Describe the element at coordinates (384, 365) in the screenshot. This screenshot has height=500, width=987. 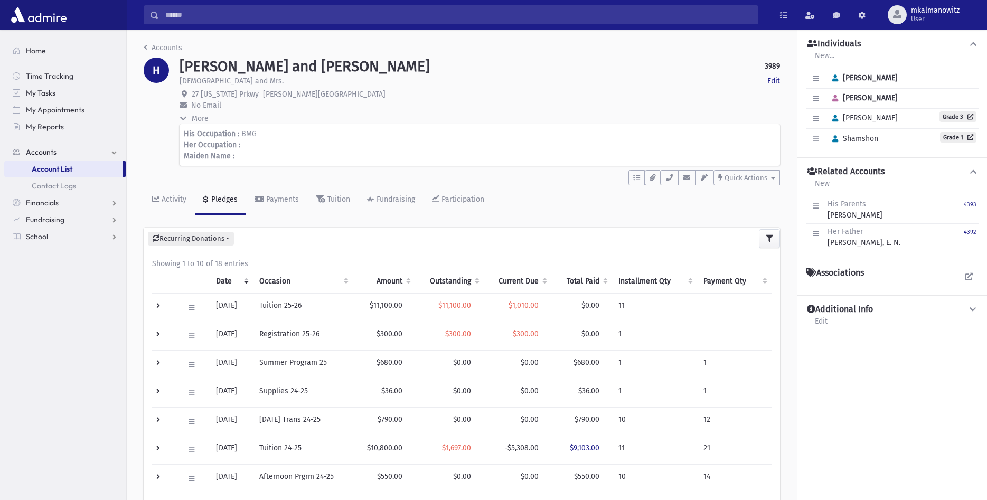
I see `td: $680.00` at that location.